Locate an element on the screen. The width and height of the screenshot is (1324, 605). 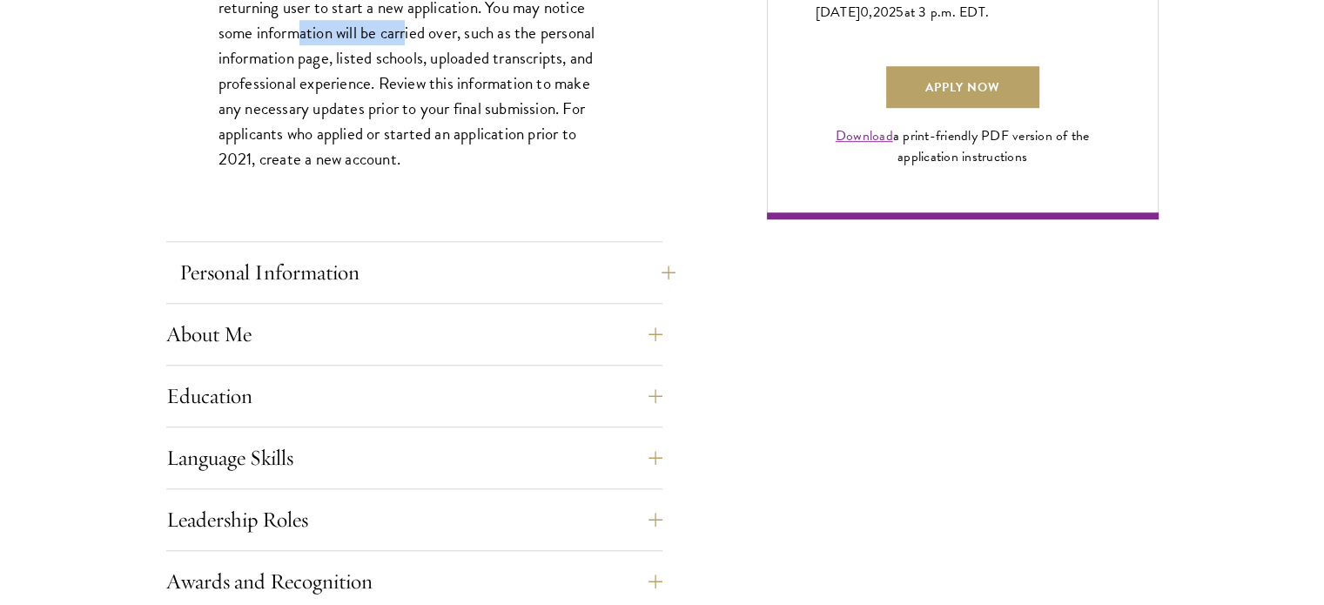
button: Education is located at coordinates (414, 396).